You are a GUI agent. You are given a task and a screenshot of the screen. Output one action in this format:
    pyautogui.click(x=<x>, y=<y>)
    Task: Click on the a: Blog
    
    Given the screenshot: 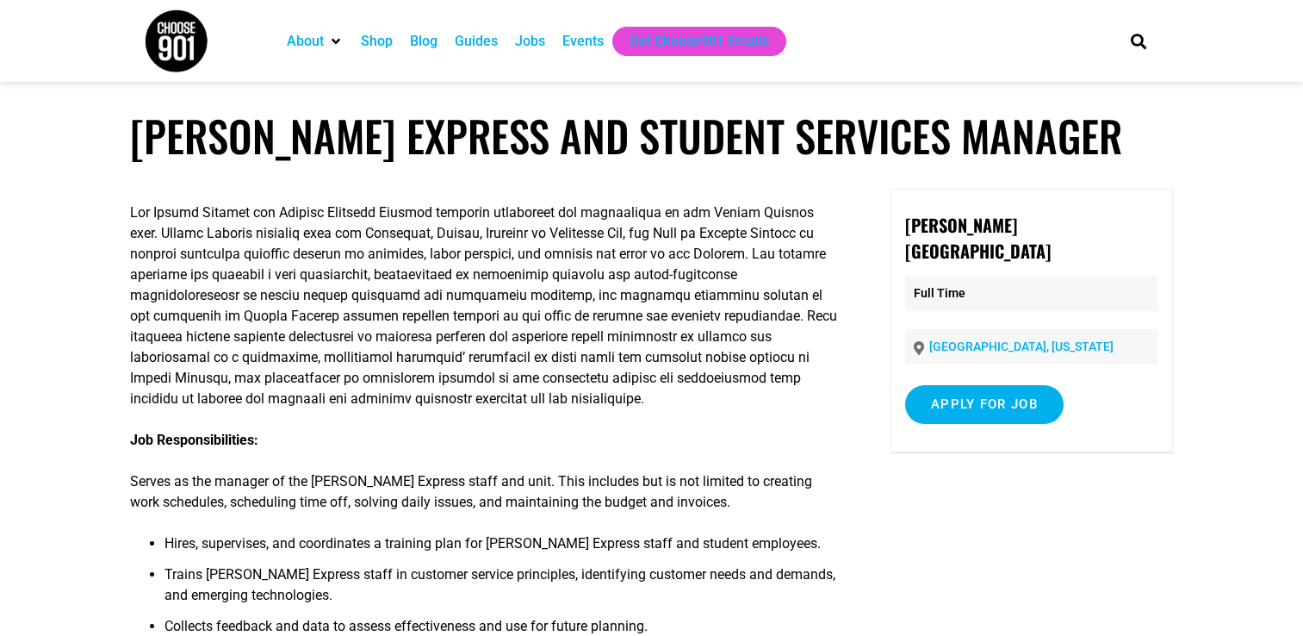 What is the action you would take?
    pyautogui.click(x=424, y=41)
    